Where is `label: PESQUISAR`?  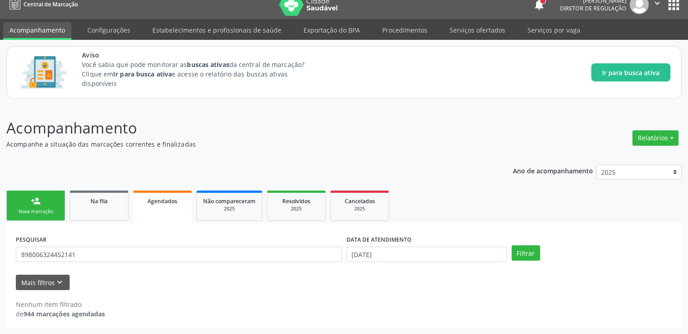
label: PESQUISAR is located at coordinates (31, 239).